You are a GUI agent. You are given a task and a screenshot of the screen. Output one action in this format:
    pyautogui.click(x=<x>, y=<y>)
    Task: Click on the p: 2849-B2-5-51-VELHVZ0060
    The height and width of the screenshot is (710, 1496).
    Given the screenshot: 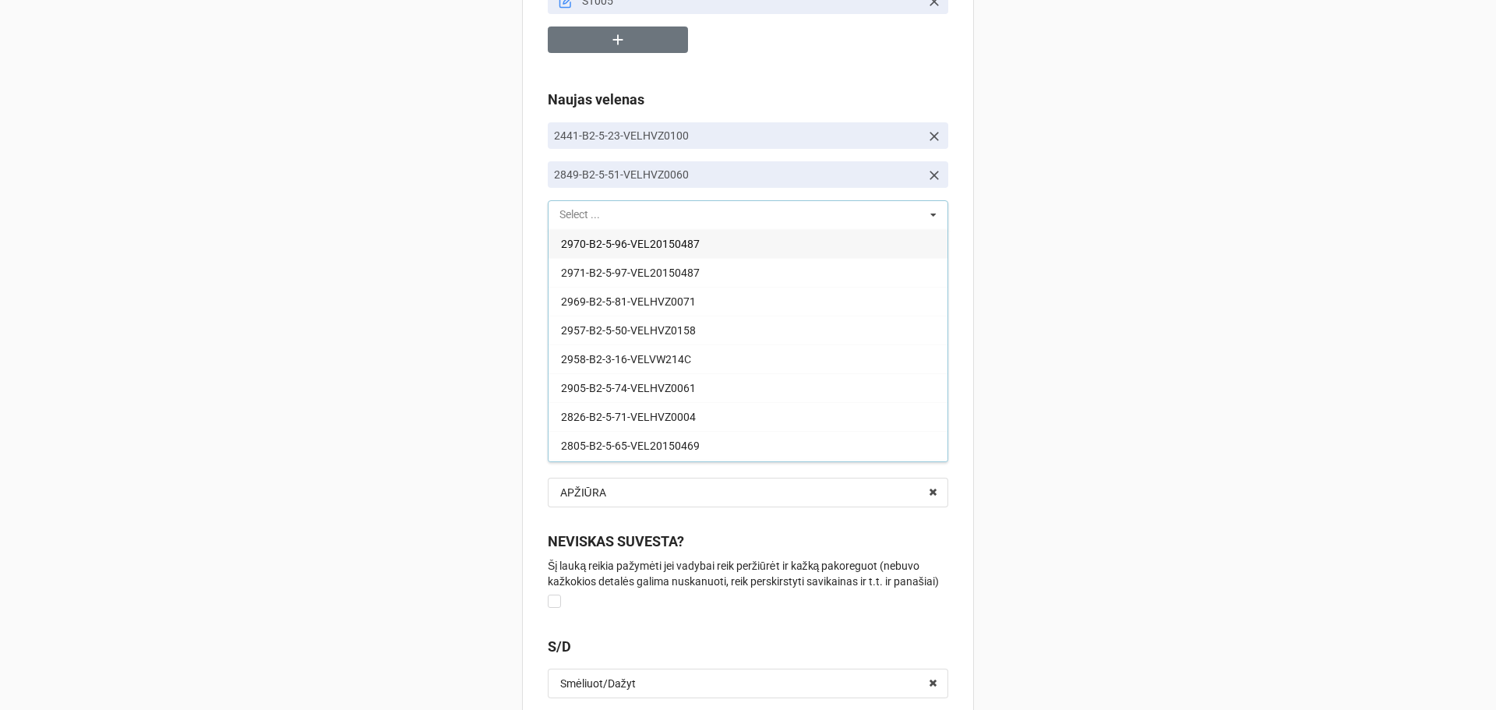 What is the action you would take?
    pyautogui.click(x=737, y=175)
    